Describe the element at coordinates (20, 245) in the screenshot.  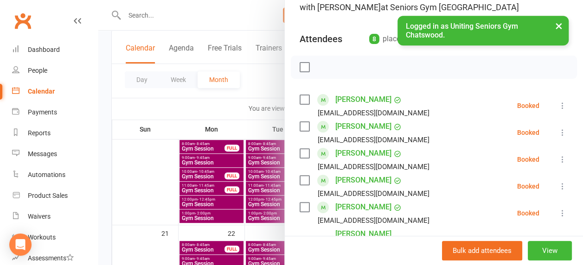
I see `div: Open Intercom Messenger` at that location.